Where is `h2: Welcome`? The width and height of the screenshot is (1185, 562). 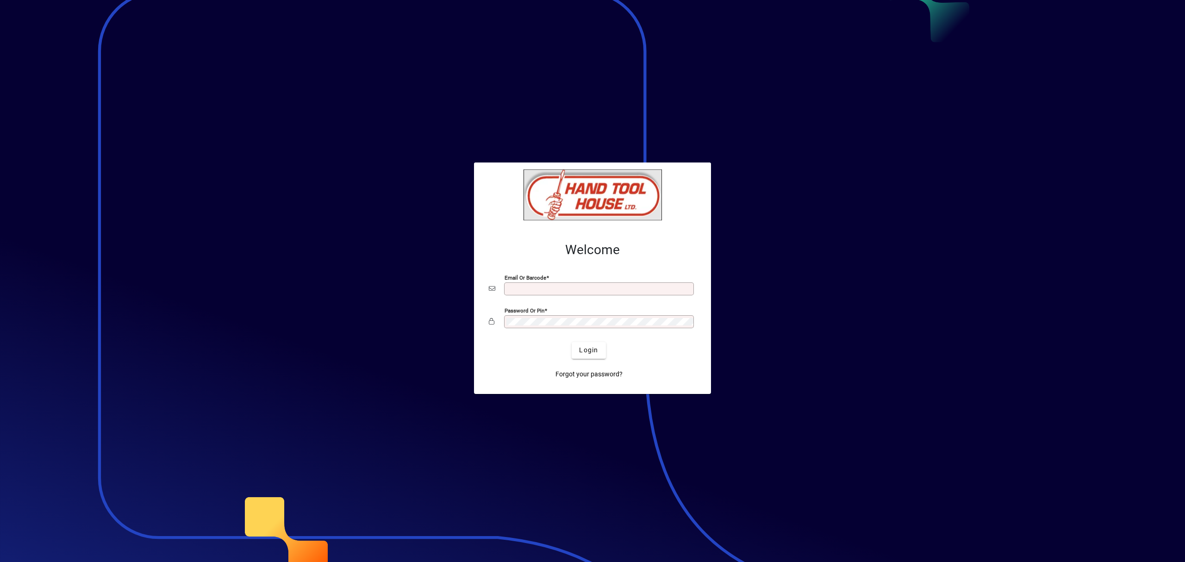 h2: Welcome is located at coordinates (593, 250).